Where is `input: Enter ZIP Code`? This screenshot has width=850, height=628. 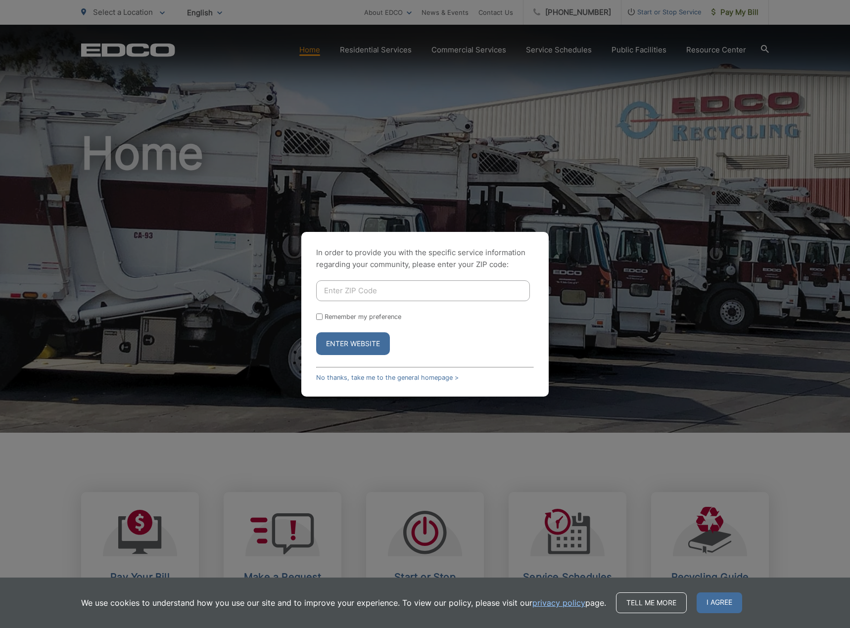 input: Enter ZIP Code is located at coordinates (423, 291).